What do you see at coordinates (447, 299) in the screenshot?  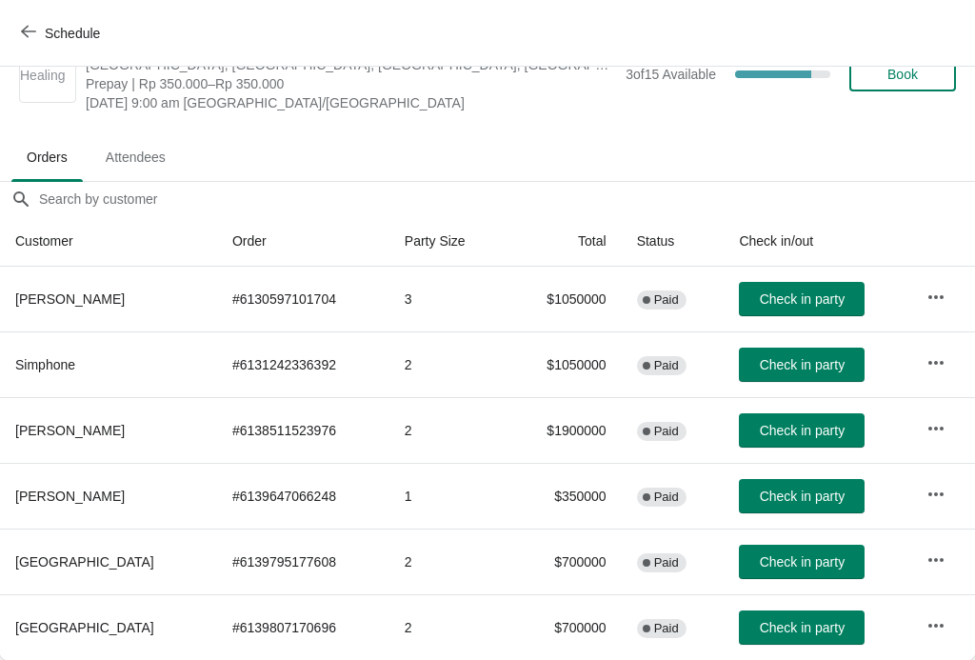 I see `td: 3` at bounding box center [447, 299].